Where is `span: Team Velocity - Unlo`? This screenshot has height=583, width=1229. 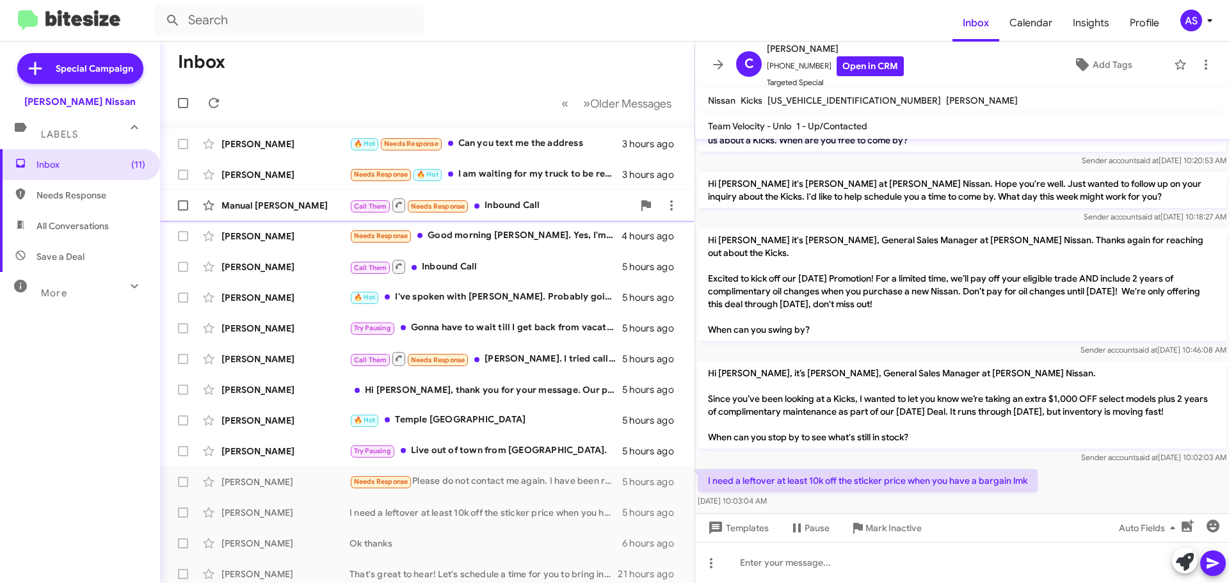 span: Team Velocity - Unlo is located at coordinates (750, 126).